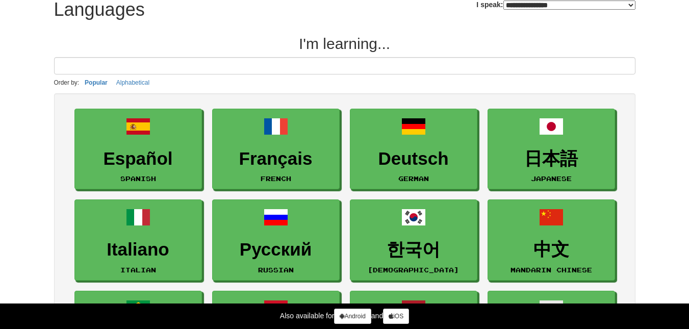 This screenshot has width=689, height=329. I want to click on a: 中文Mandarin Chinese, so click(552, 240).